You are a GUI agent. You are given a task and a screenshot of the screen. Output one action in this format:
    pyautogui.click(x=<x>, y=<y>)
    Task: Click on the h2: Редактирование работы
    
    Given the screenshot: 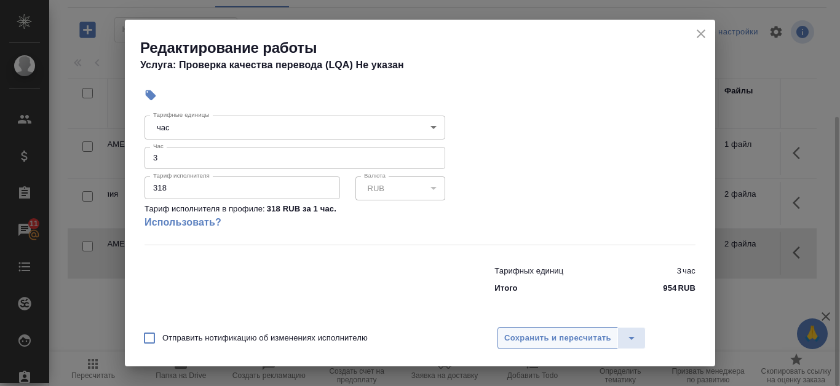 What is the action you would take?
    pyautogui.click(x=427, y=48)
    